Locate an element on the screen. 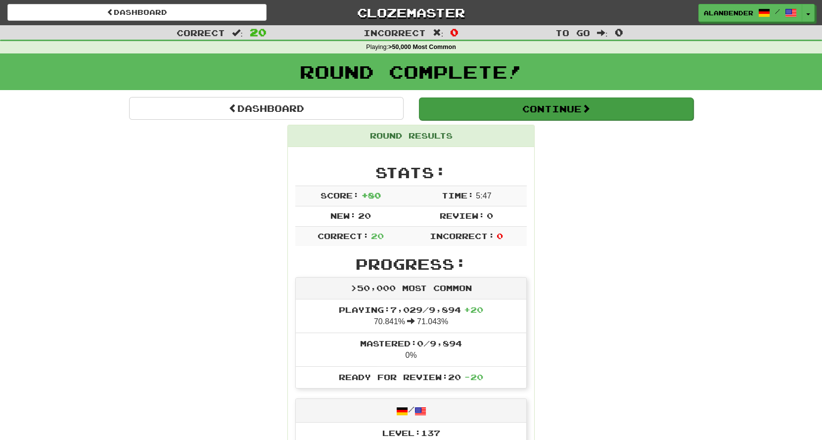 The image size is (822, 440). span: Correct: is located at coordinates (343, 235).